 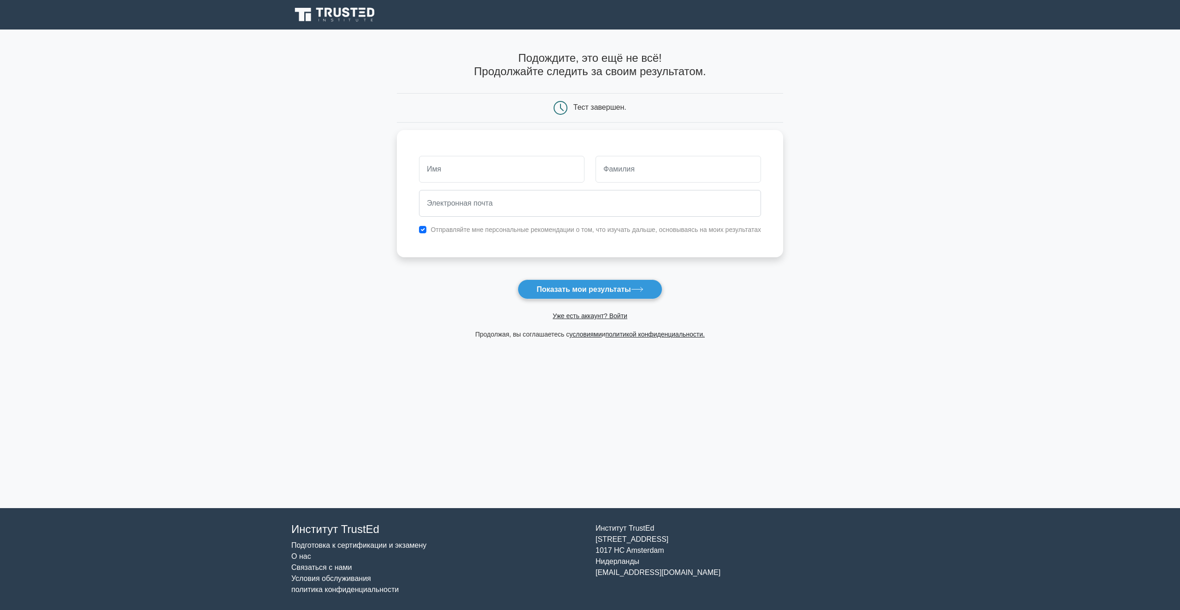 I want to click on input: Электронная почта, so click(x=590, y=203).